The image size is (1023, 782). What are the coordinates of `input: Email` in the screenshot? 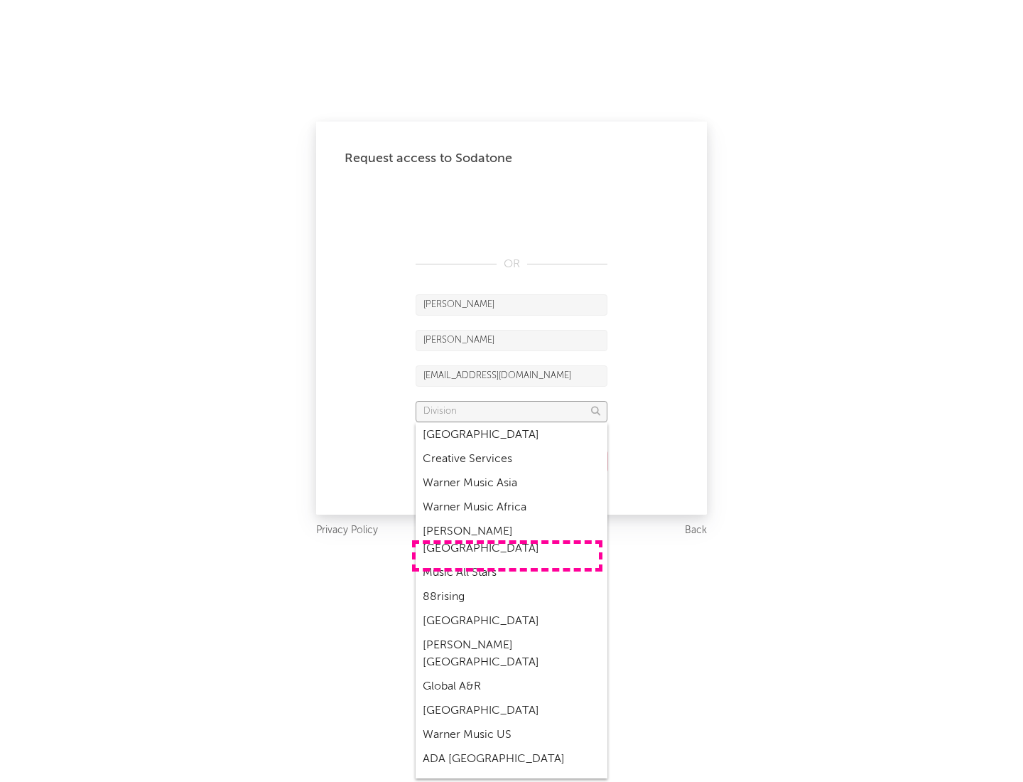 It's located at (512, 376).